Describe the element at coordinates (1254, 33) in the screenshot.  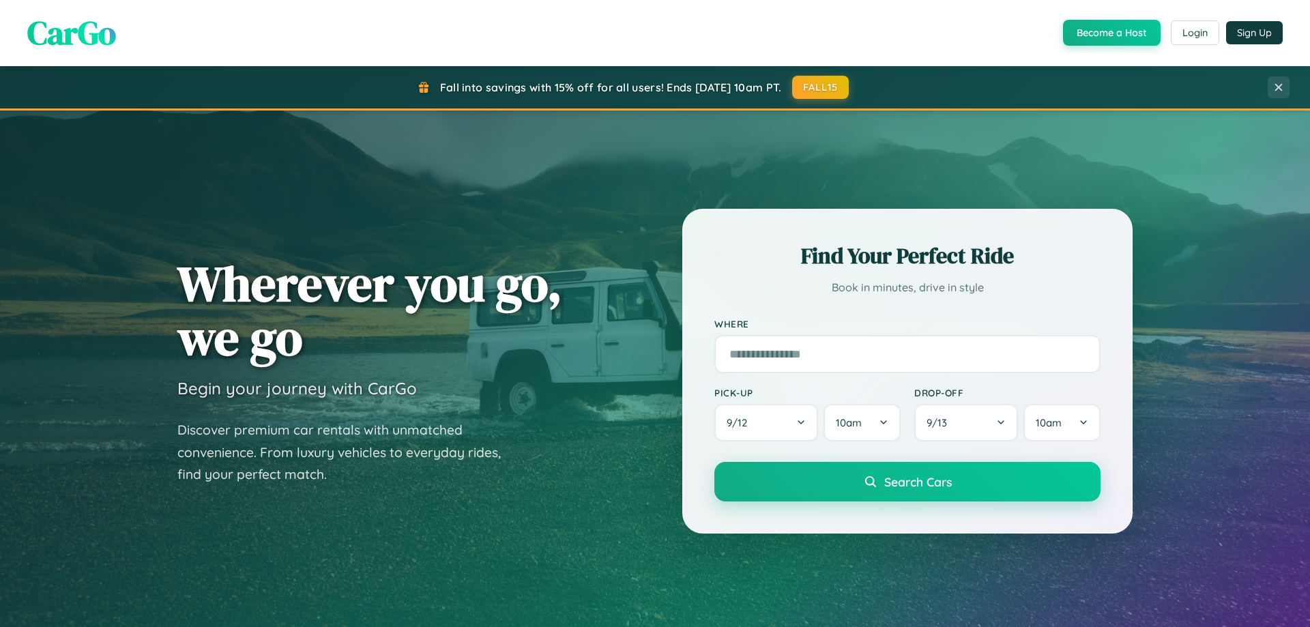
I see `button: Sign Up` at that location.